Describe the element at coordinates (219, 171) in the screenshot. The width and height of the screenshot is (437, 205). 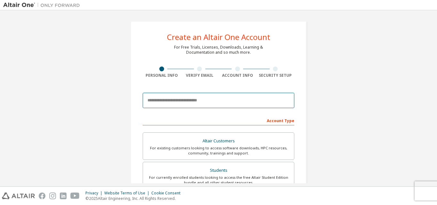
I see `div: Students` at that location.